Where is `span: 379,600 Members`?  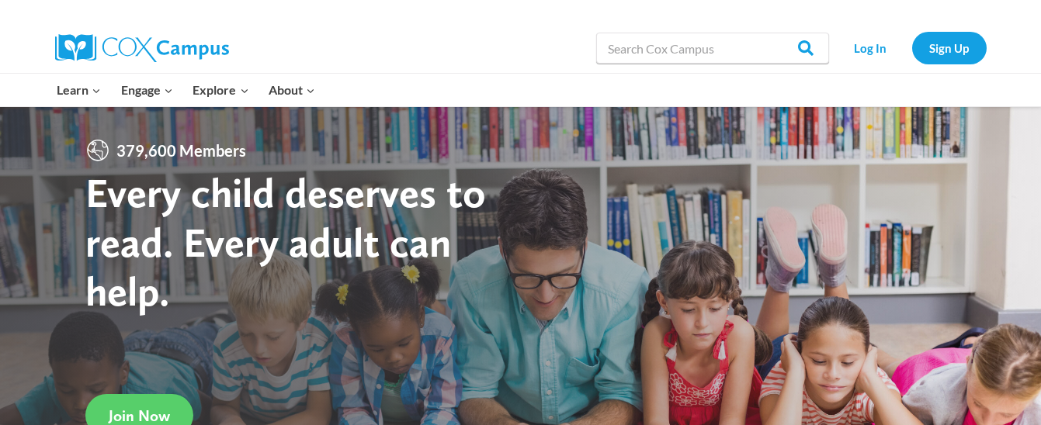 span: 379,600 Members is located at coordinates (181, 151).